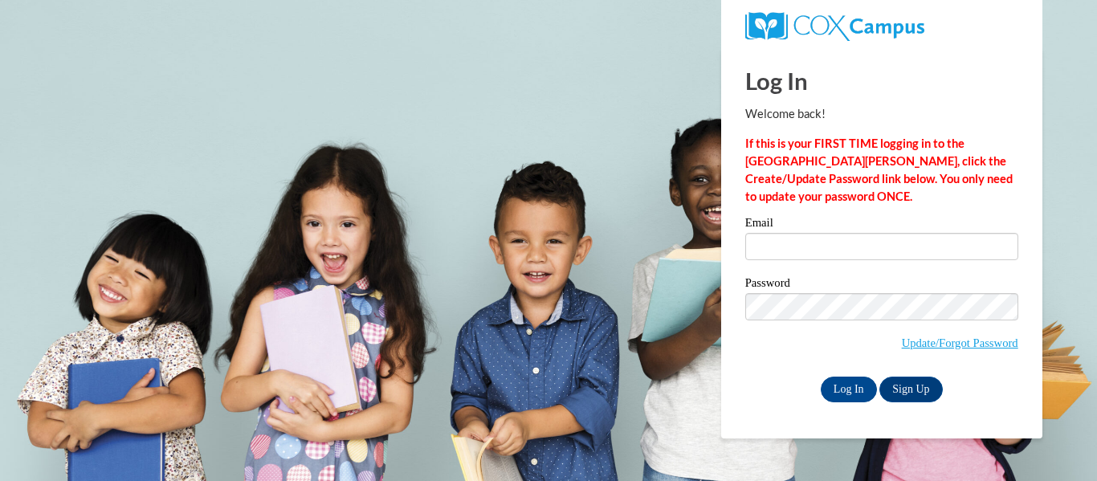 This screenshot has height=481, width=1097. Describe the element at coordinates (911, 389) in the screenshot. I see `a: Sign Up` at that location.